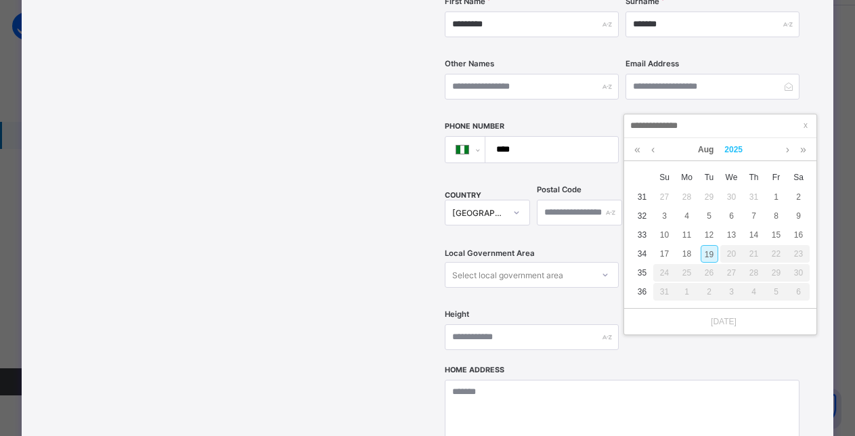 The image size is (855, 436). What do you see at coordinates (798, 197) in the screenshot?
I see `td: August 2, 2025` at bounding box center [798, 197].